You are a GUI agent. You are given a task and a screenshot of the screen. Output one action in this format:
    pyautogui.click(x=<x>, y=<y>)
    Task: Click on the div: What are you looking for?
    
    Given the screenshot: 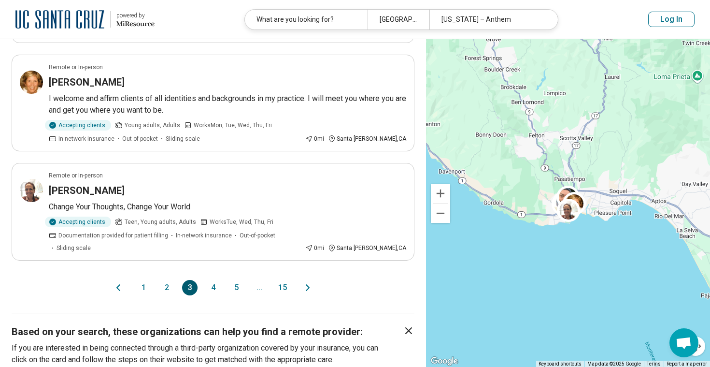 What is the action you would take?
    pyautogui.click(x=306, y=19)
    